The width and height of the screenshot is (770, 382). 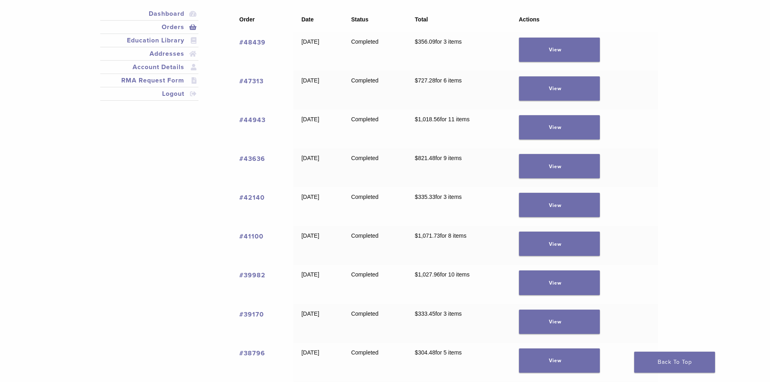 I want to click on td: for 9 items, so click(x=459, y=168).